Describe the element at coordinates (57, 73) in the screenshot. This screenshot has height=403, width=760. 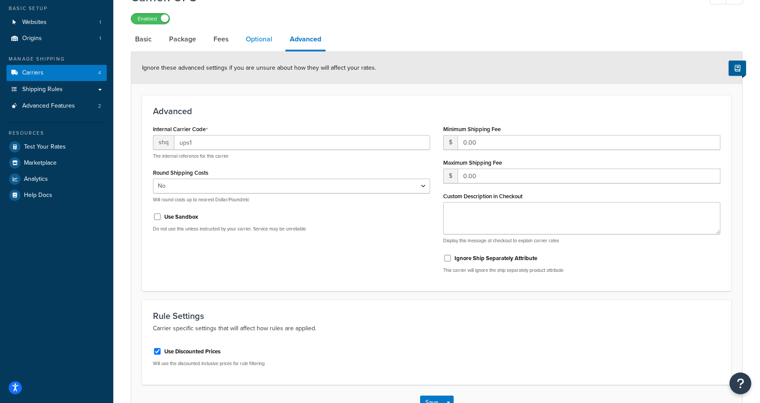
I see `li: Carriers` at that location.